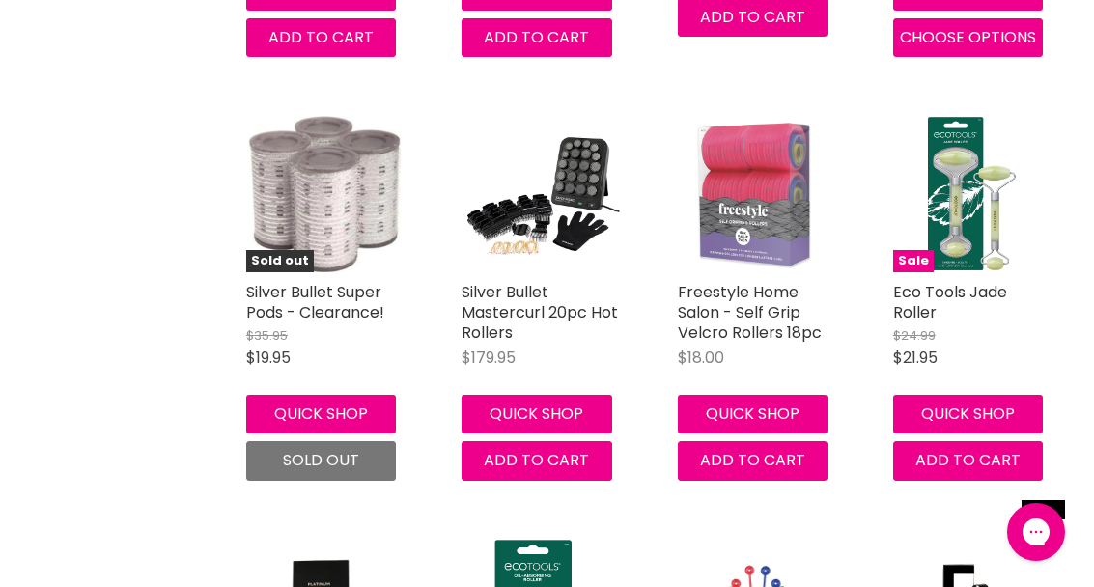 This screenshot has width=1094, height=587. I want to click on span: $18.00, so click(701, 357).